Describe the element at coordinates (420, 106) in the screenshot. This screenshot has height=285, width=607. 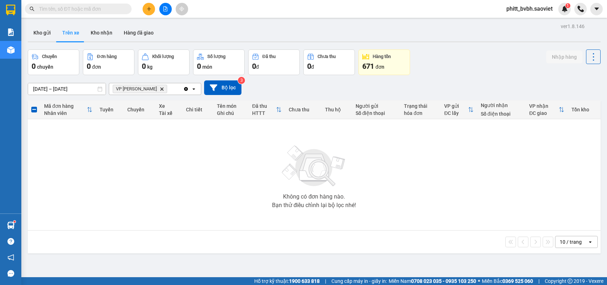
I see `div: Trạng thái` at that location.